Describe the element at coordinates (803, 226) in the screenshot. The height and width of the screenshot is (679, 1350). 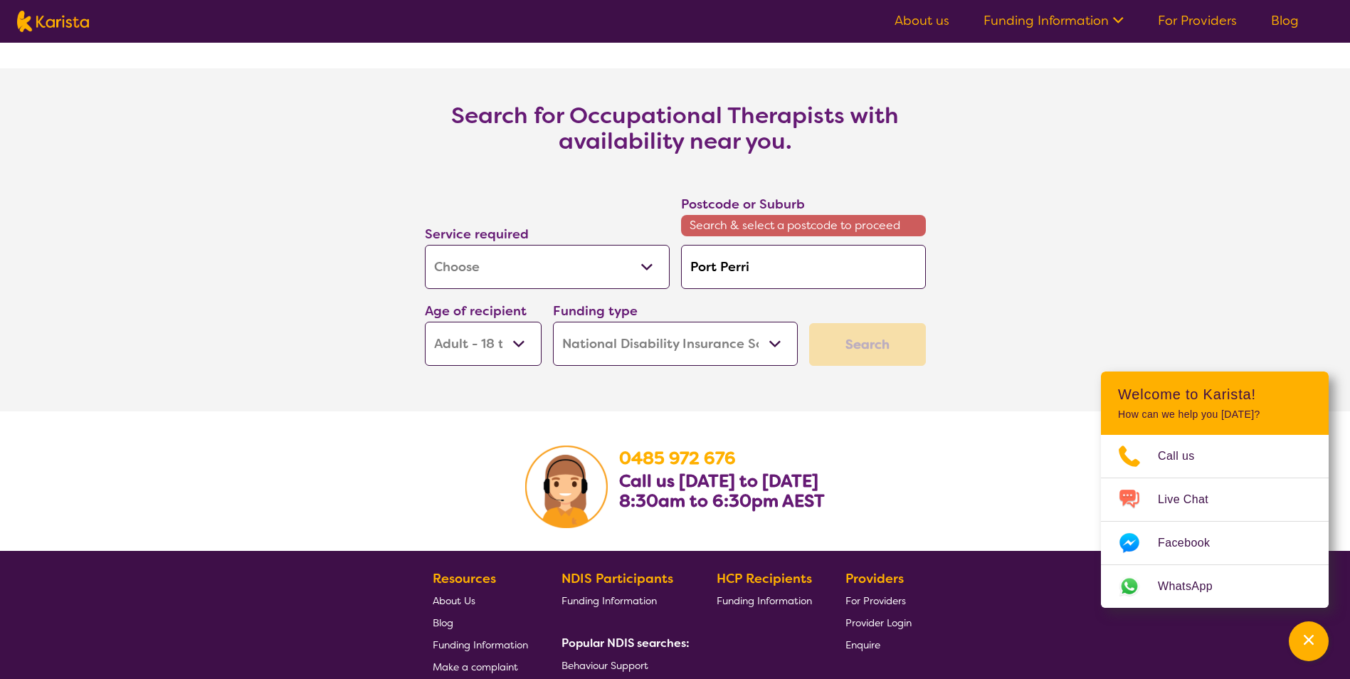
I see `span: Search & select a postcode to proceed` at that location.